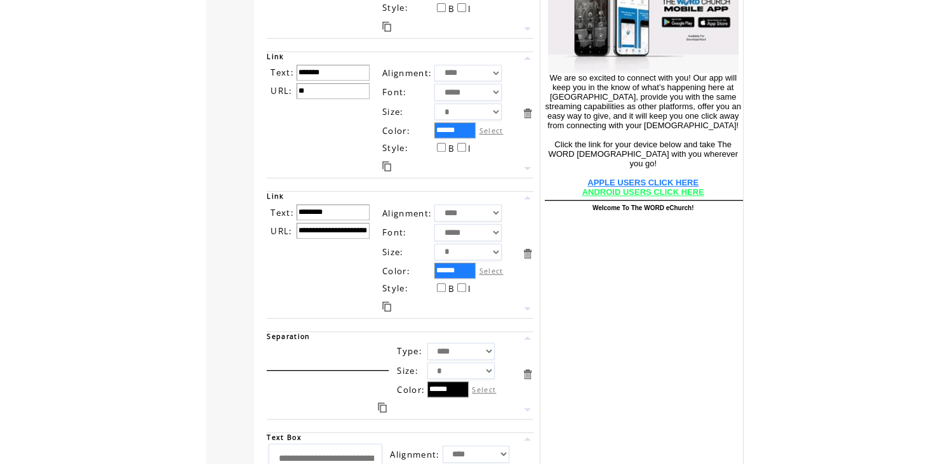 The height and width of the screenshot is (464, 943). I want to click on span: Separation, so click(288, 336).